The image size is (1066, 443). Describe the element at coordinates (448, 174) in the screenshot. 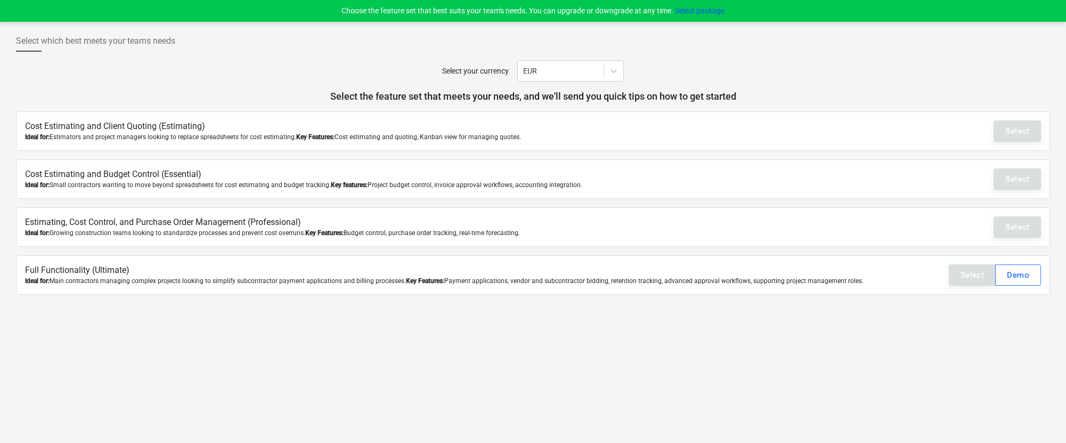

I see `p: Cost Estimating and Budget Control (Essential)` at that location.